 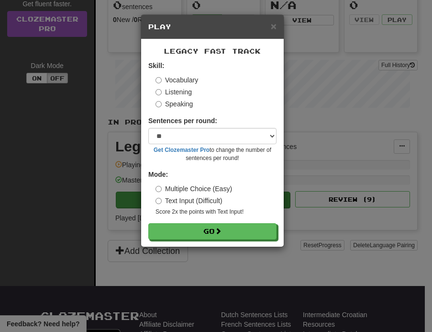 I want to click on input: Vocabulary, so click(x=158, y=80).